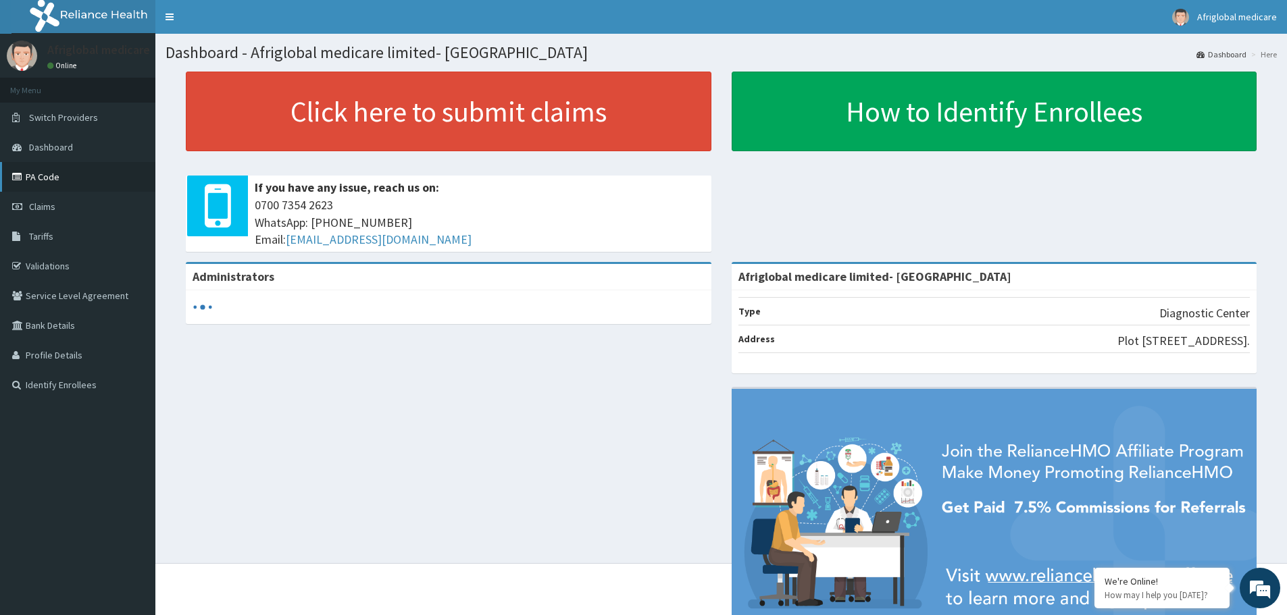  What do you see at coordinates (1204, 313) in the screenshot?
I see `p: Diagnostic Center` at bounding box center [1204, 313].